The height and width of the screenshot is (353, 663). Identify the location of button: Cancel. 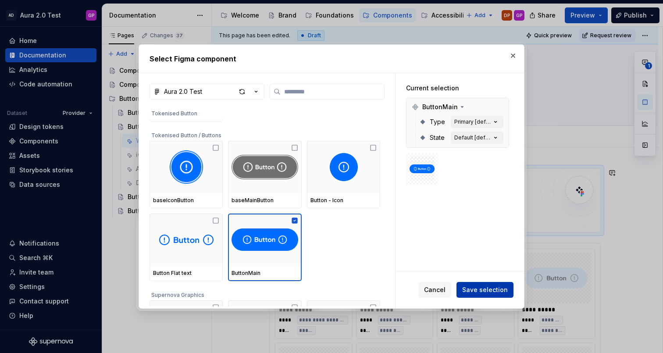
(435, 290).